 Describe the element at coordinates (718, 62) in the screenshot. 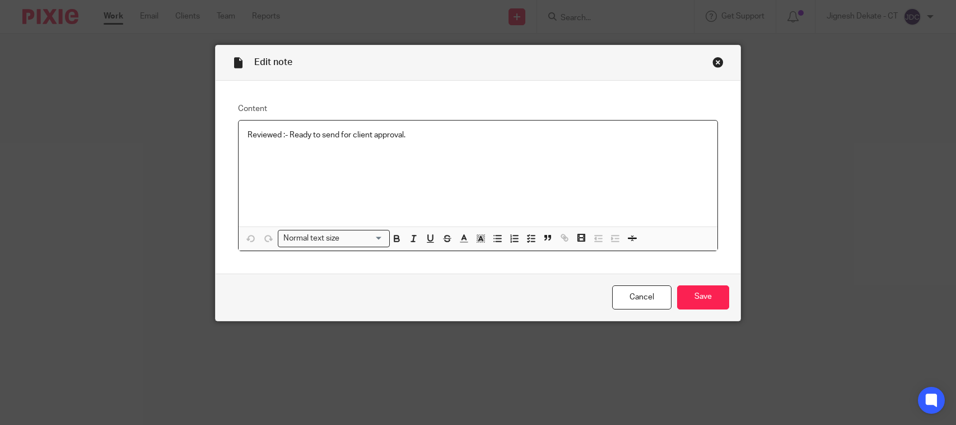

I see `div: Close this dialog window` at that location.